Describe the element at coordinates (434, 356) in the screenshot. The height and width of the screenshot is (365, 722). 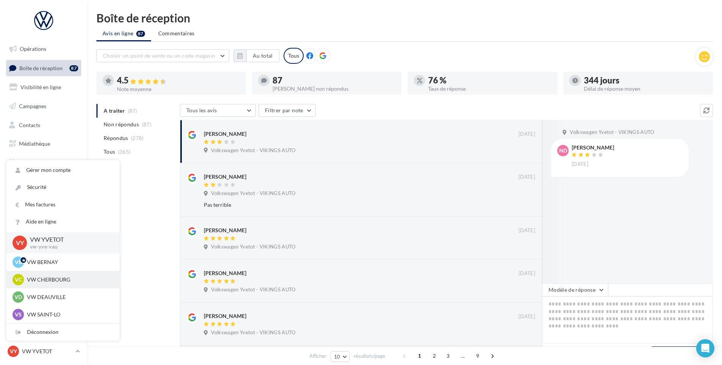
I see `span: 2` at that location.